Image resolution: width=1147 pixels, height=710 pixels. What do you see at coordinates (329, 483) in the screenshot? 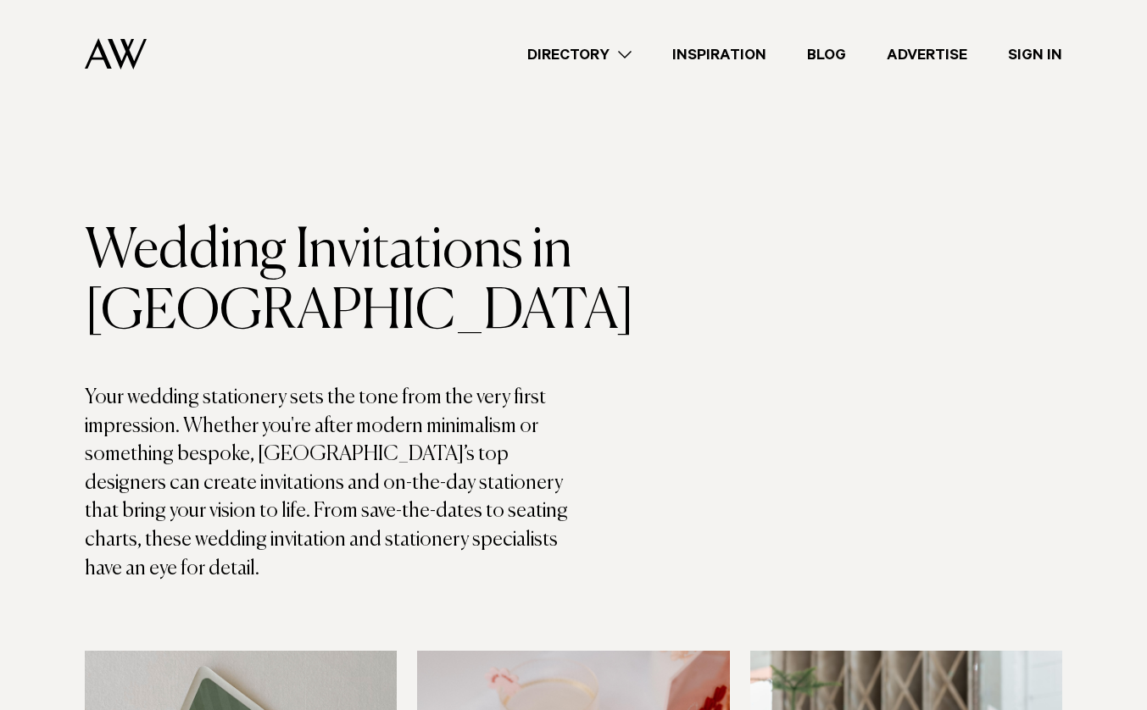
I see `p: Your wedding stationery sets the tone from the very first impression. Whether you're after modern...` at bounding box center [329, 483].